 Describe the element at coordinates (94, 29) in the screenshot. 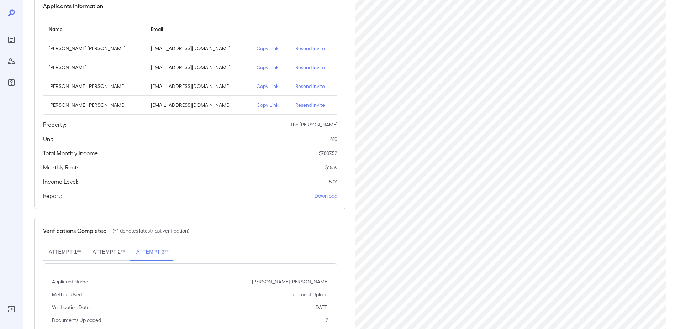

I see `th: Name` at that location.